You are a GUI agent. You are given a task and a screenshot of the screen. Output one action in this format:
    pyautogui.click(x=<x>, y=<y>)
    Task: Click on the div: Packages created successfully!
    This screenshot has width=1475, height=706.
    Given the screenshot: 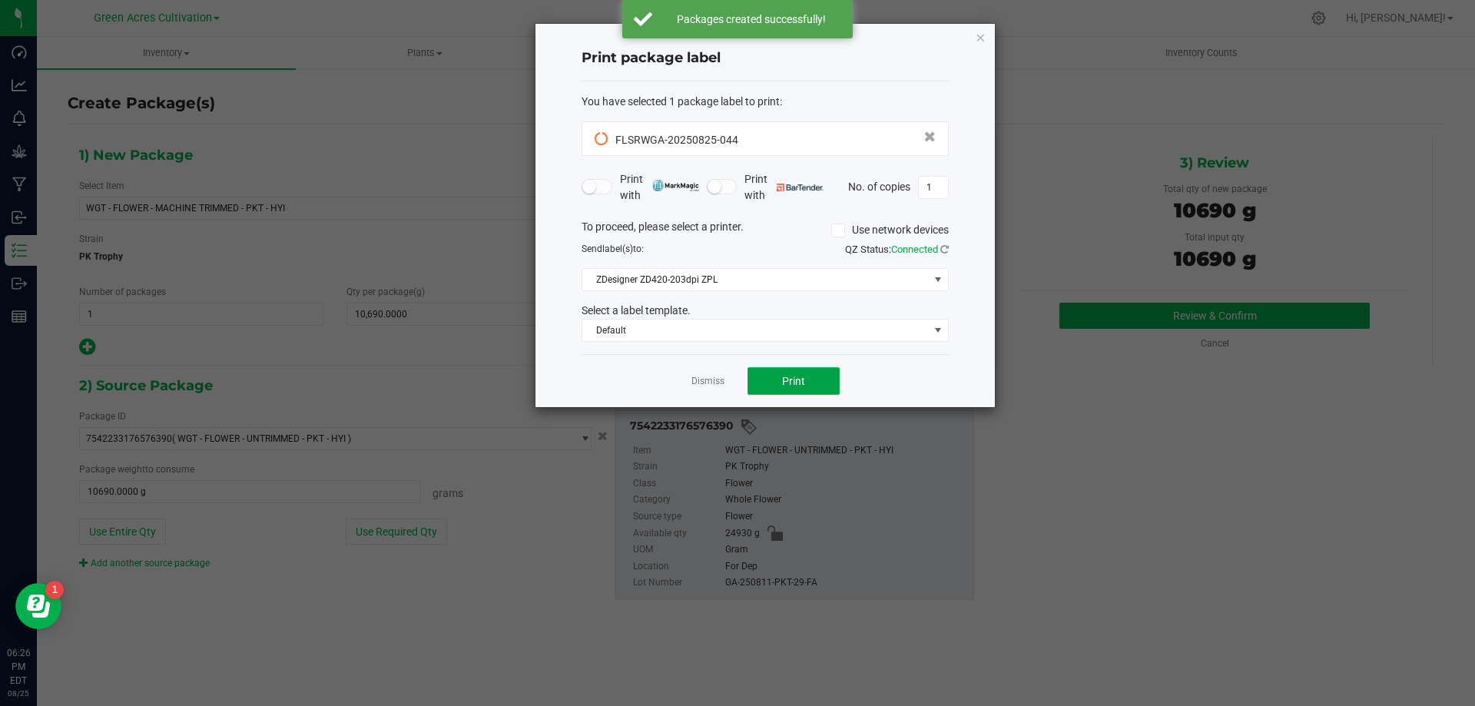 What is the action you would take?
    pyautogui.click(x=751, y=19)
    